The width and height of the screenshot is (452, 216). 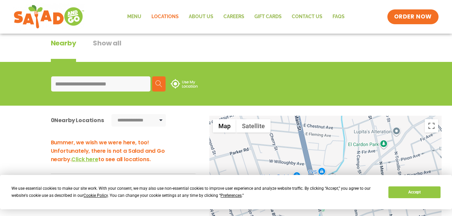 I want to click on nav: Menu, so click(x=236, y=17).